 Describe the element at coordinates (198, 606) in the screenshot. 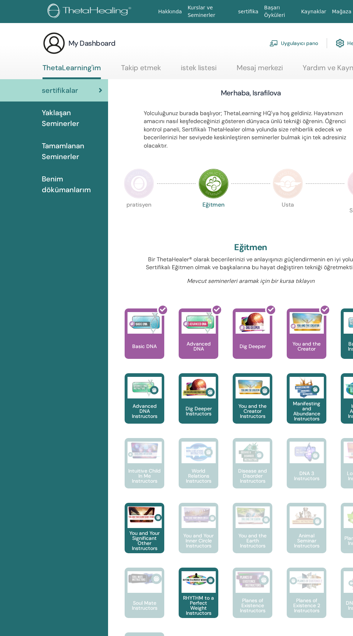

I see `p: RHYTHM to a Perfect Weight Instructors` at that location.